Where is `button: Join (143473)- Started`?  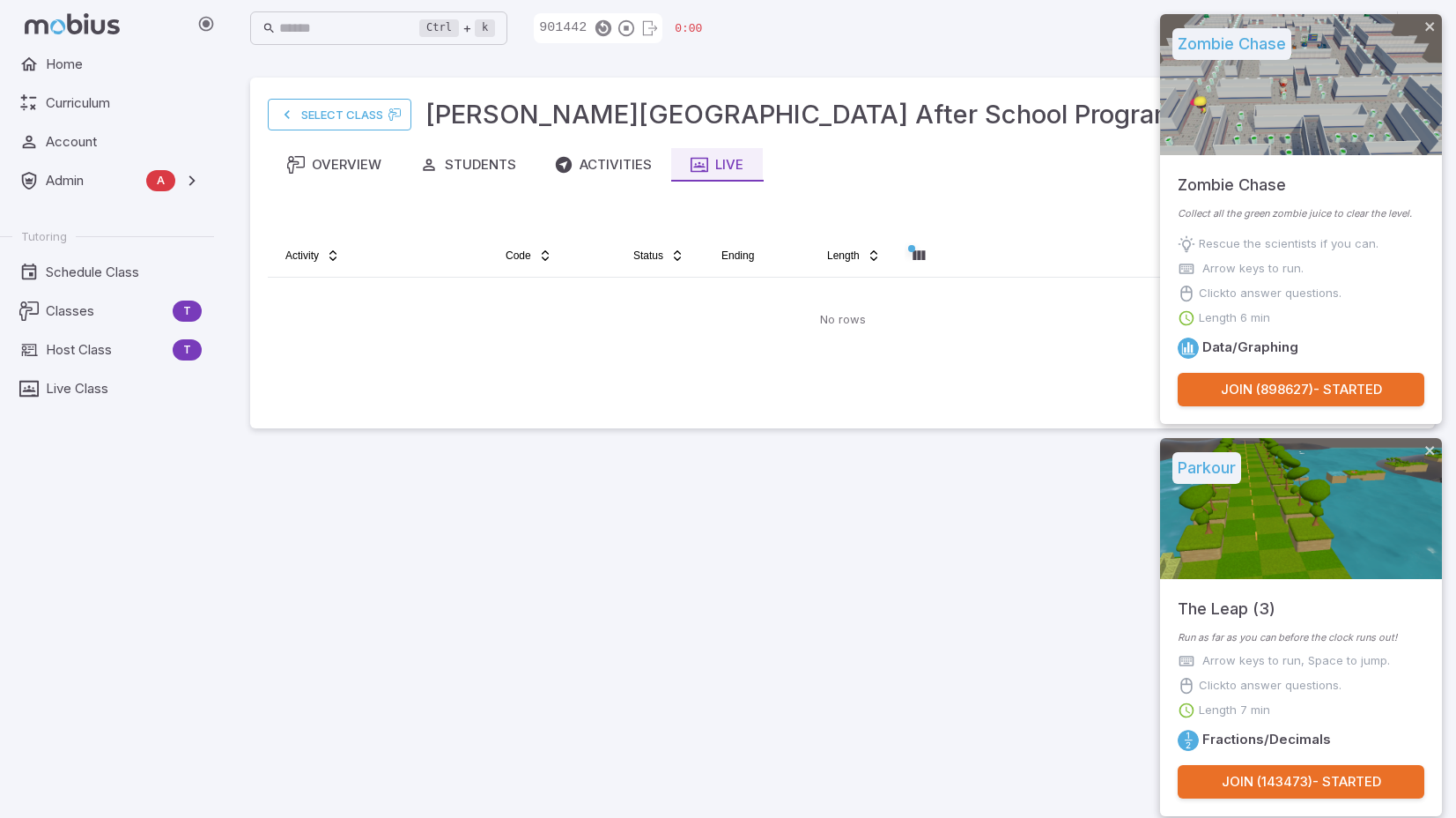 button: Join (143473)- Started is located at coordinates (1301, 782).